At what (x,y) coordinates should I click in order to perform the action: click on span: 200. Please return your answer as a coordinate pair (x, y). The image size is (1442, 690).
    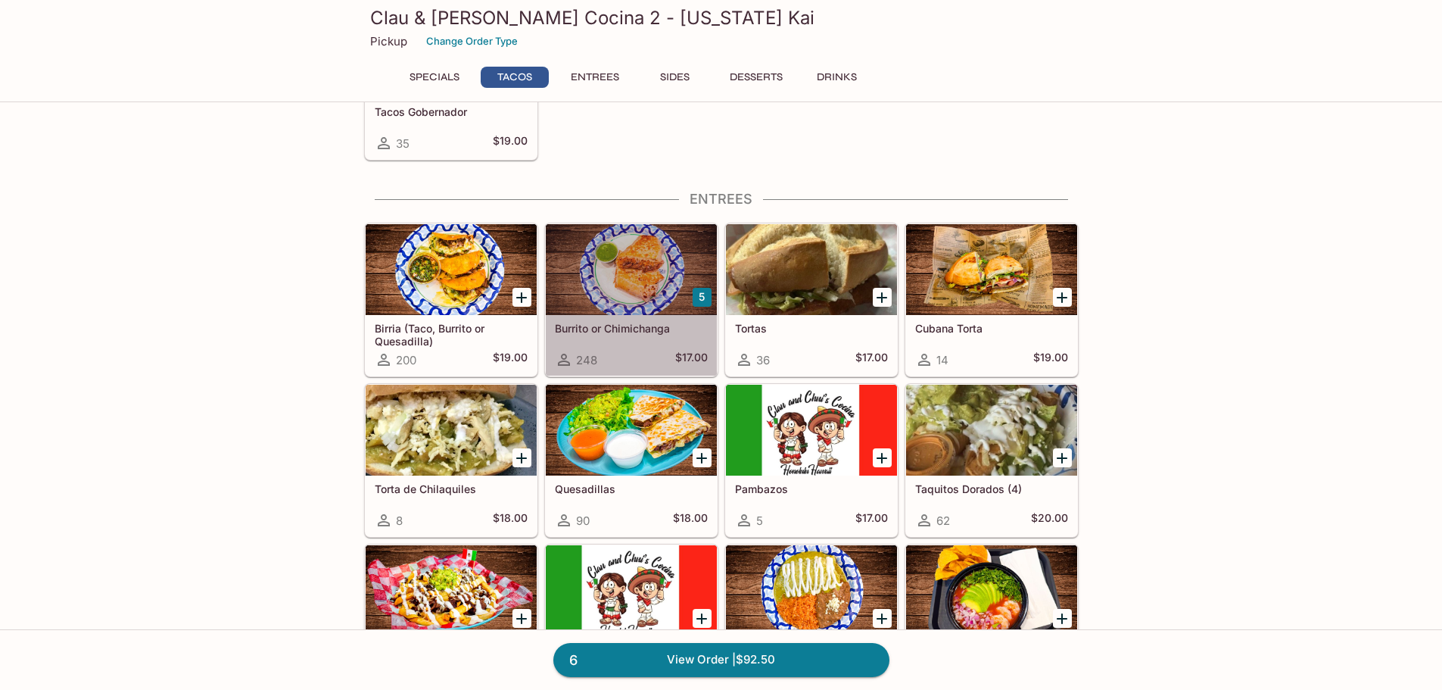
    Looking at the image, I should click on (406, 360).